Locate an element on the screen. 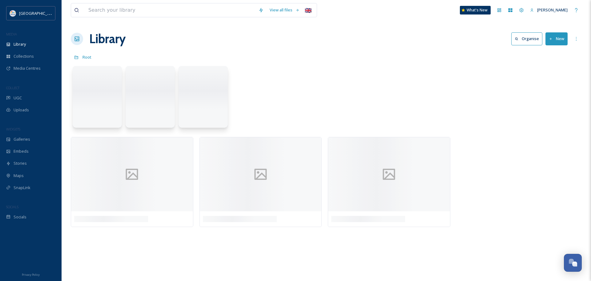  span: SOCIALS is located at coordinates (12, 206).